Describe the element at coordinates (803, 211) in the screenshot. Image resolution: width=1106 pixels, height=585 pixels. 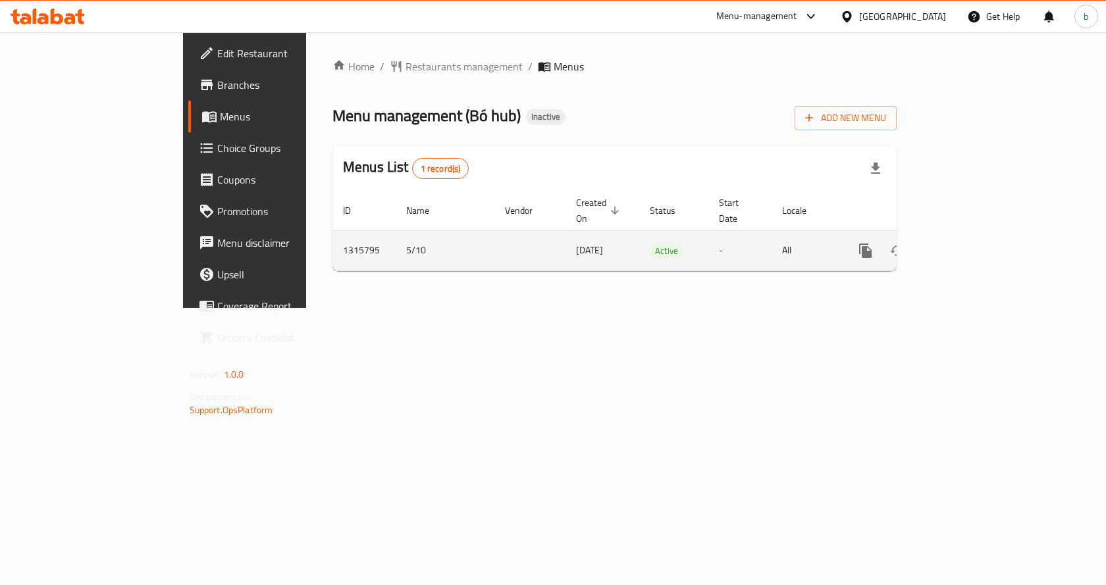
I see `span: Locale` at that location.